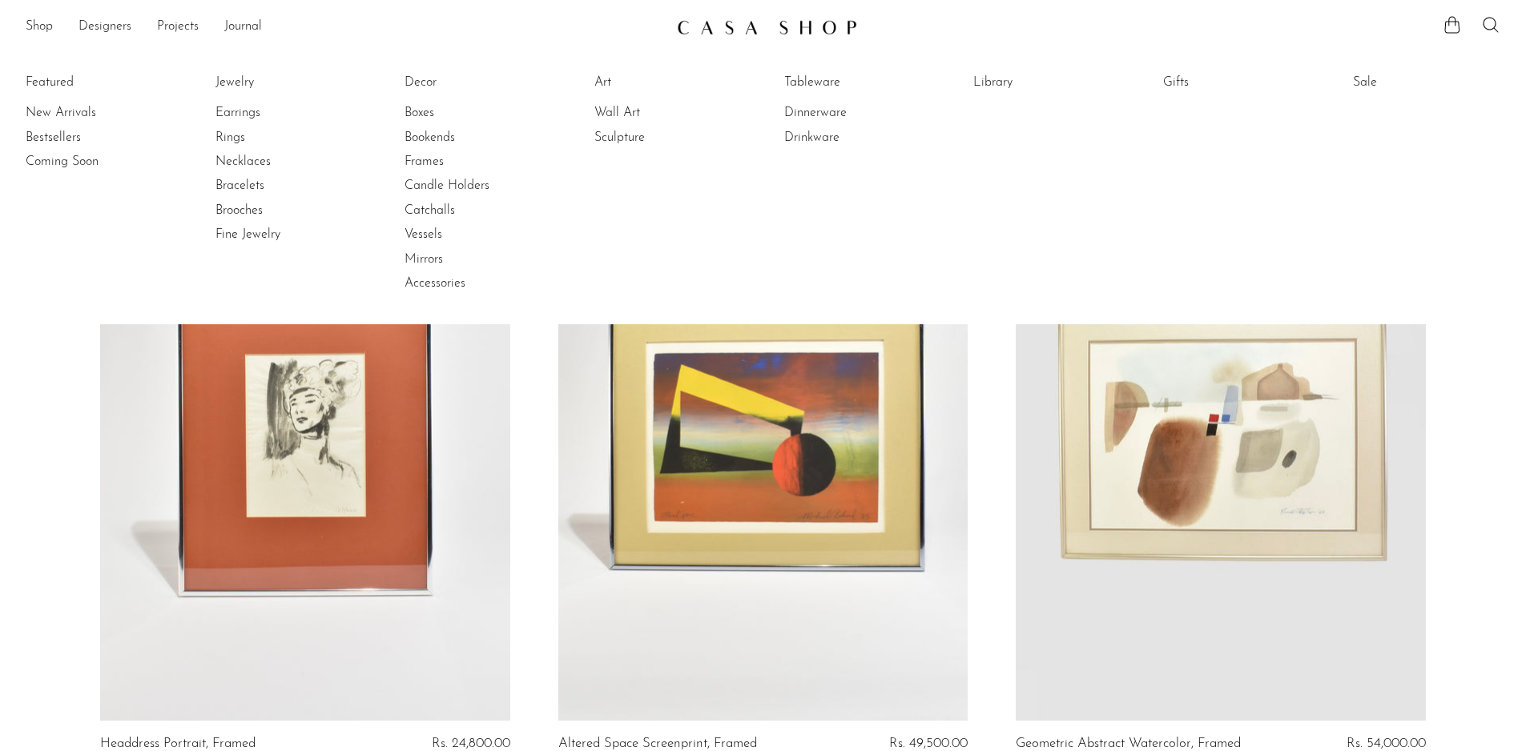 The width and height of the screenshot is (1526, 751). Describe the element at coordinates (654, 110) in the screenshot. I see `ul: Art` at that location.